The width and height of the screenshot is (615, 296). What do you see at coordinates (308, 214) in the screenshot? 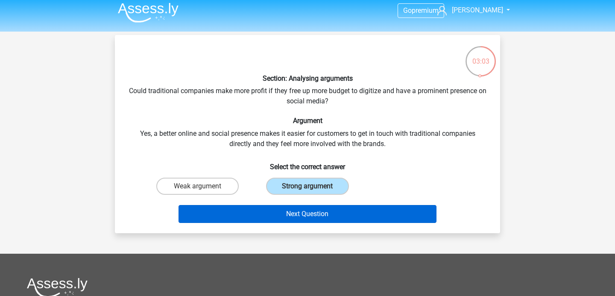
I see `button: Next Question` at bounding box center [308, 214].